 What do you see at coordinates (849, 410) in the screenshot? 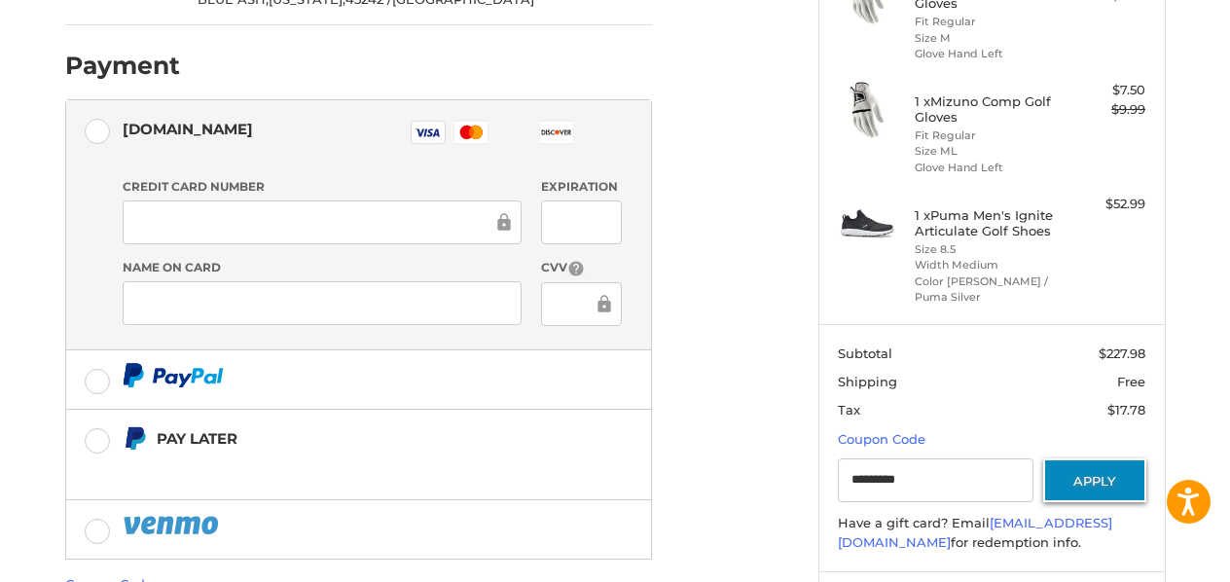
I see `span: Tax` at bounding box center [849, 410].